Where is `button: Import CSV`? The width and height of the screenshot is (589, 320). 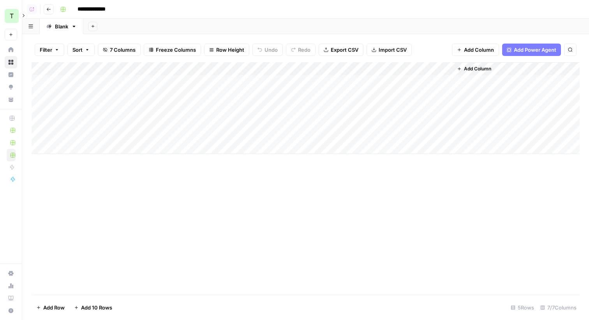
button: Import CSV is located at coordinates (389, 50).